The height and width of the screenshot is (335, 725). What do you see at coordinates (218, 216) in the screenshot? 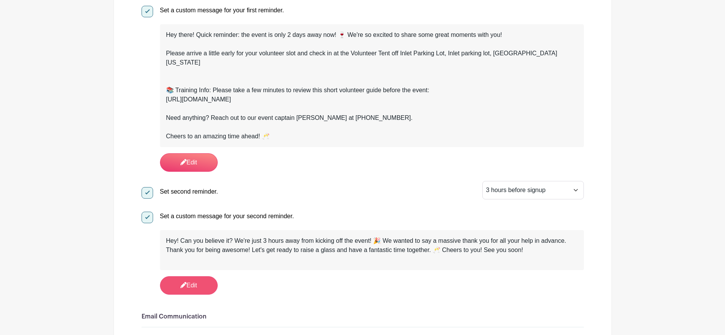
I see `a: Set a custom message for your second reminder.` at bounding box center [218, 216].